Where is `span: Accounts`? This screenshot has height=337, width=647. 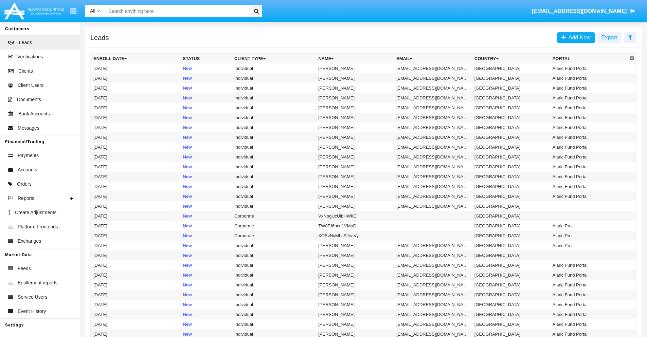 span: Accounts is located at coordinates (27, 170).